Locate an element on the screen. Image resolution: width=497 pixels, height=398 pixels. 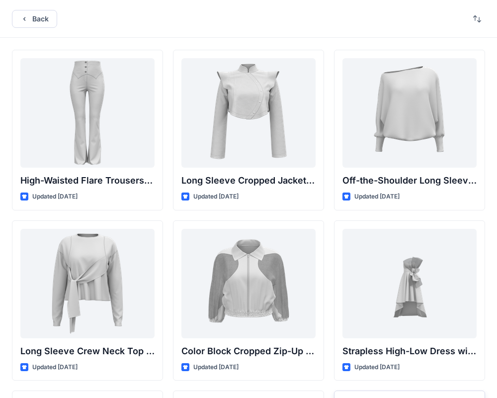
p: Color Block Cropped Zip-Up Jacket with Sheer Sleeves is located at coordinates (249, 351).